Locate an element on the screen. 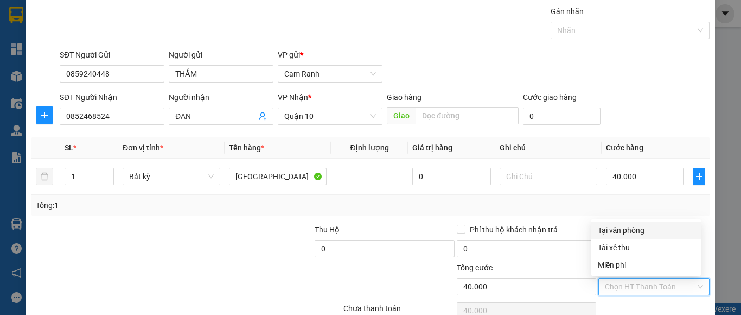 This screenshot has height=315, width=741. span: Giá trị hàng is located at coordinates (432, 148).